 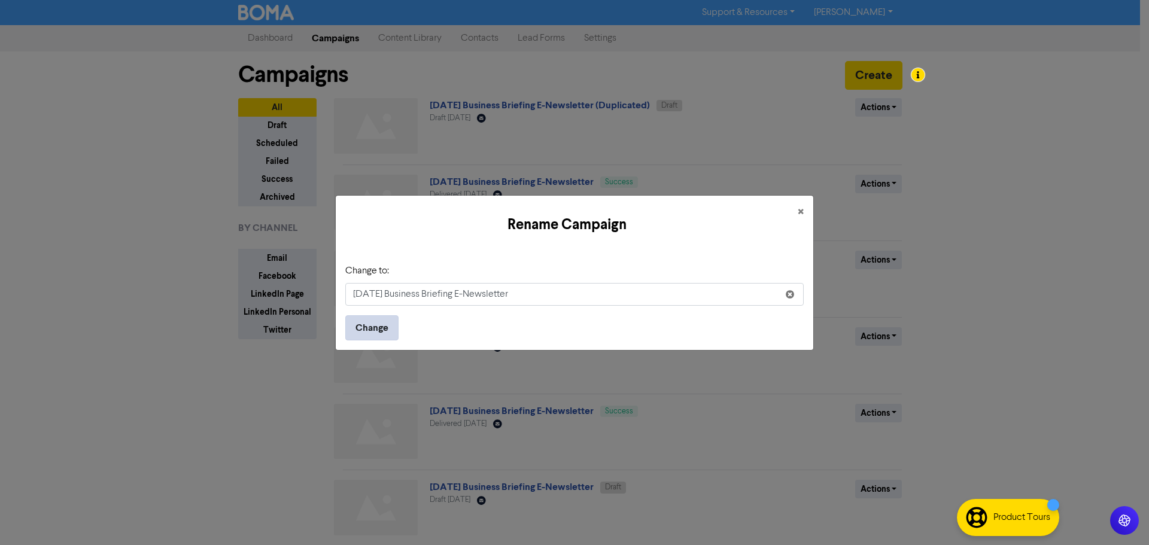 I want to click on label: Change to:, so click(x=367, y=271).